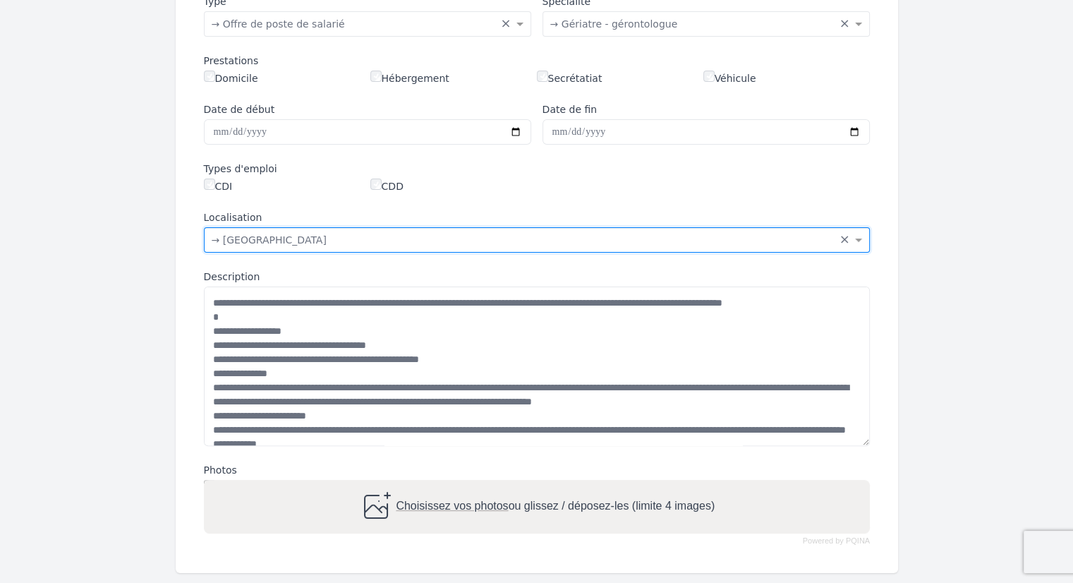 The height and width of the screenshot is (583, 1073). I want to click on div: ou glissez / déposez-les (limite 4 images), so click(536, 507).